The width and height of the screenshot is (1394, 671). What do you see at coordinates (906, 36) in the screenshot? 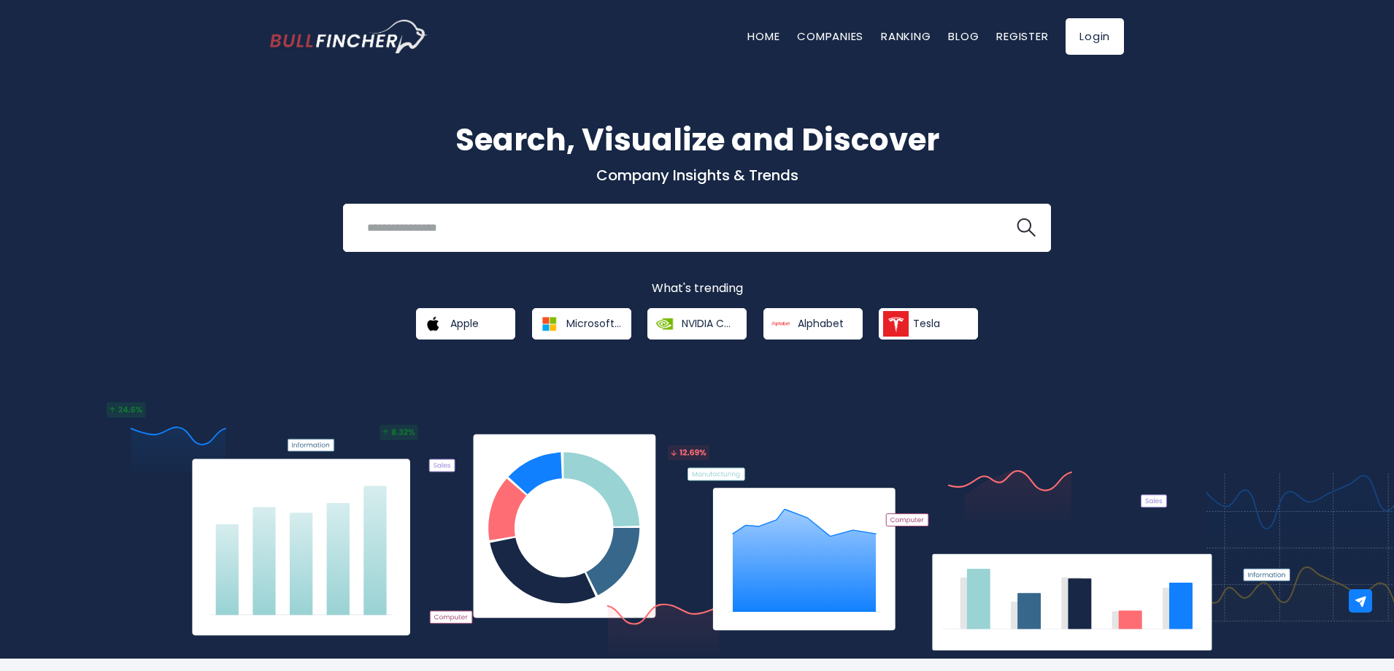
I see `a: Ranking` at bounding box center [906, 36].